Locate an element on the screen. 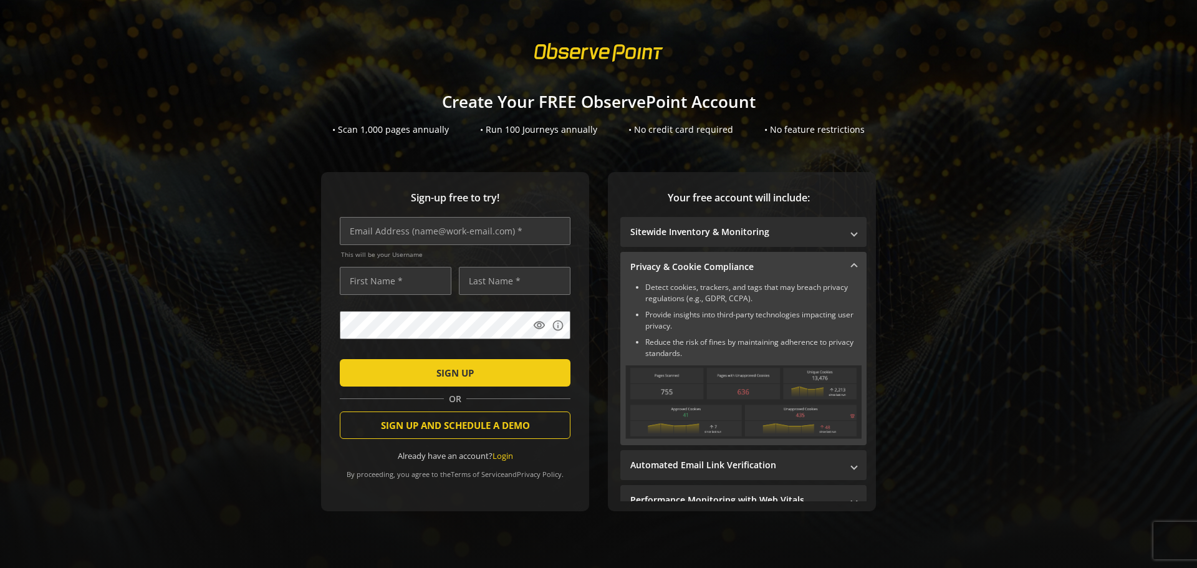 Image resolution: width=1197 pixels, height=568 pixels. mat-expansion-panel-header: Sitewide Inventory & Monitoring is located at coordinates (743, 232).